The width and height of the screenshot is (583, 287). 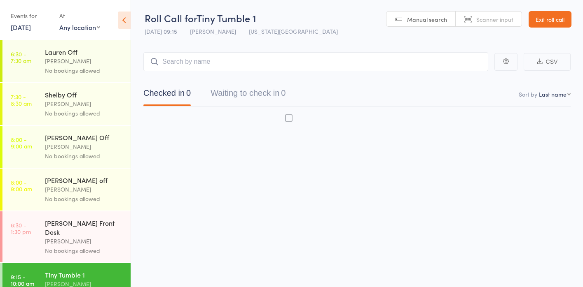 What do you see at coordinates (547, 62) in the screenshot?
I see `button: CSV` at bounding box center [547, 62].